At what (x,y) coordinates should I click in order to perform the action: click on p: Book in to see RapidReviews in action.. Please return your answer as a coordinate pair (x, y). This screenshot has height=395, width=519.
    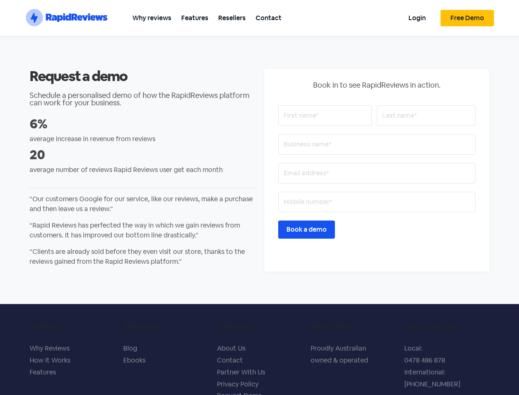
    Looking at the image, I should click on (377, 85).